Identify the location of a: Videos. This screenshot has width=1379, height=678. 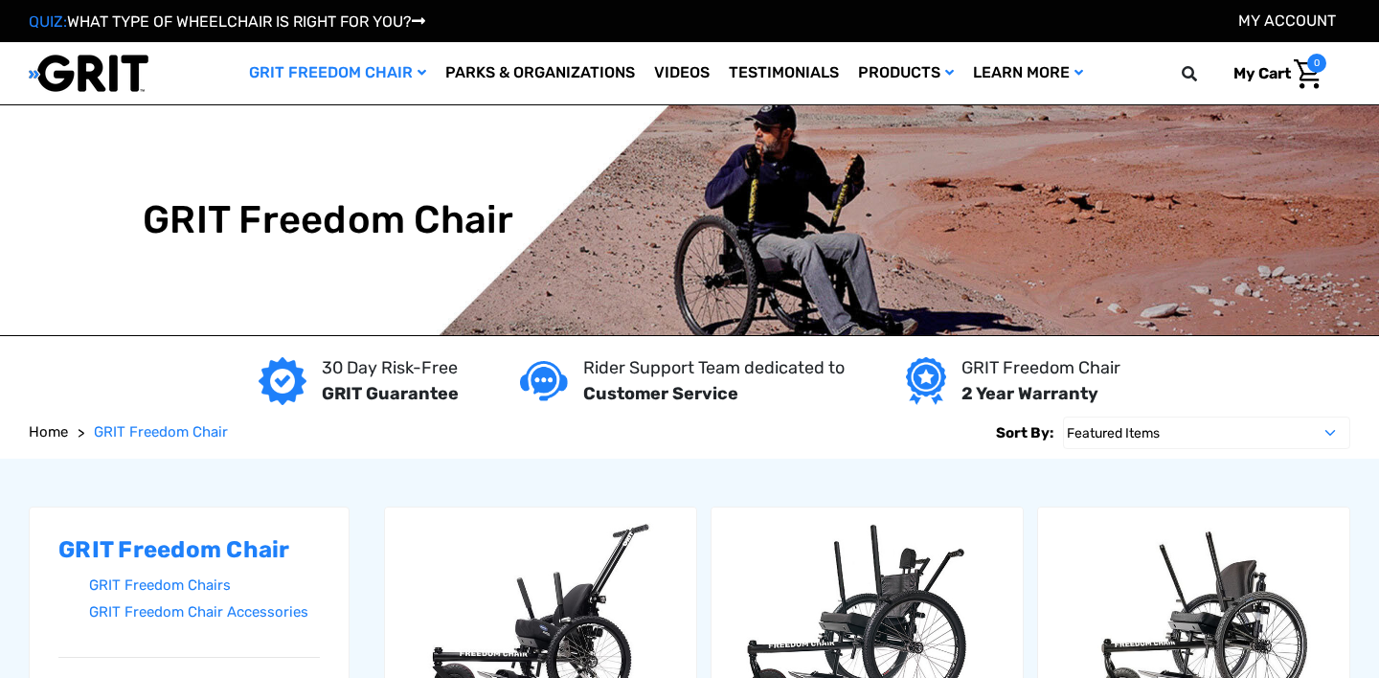
(682, 73).